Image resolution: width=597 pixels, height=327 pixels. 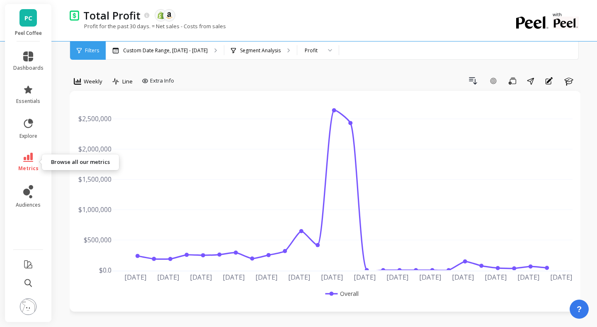 I want to click on p: Segment Analysis, so click(x=260, y=51).